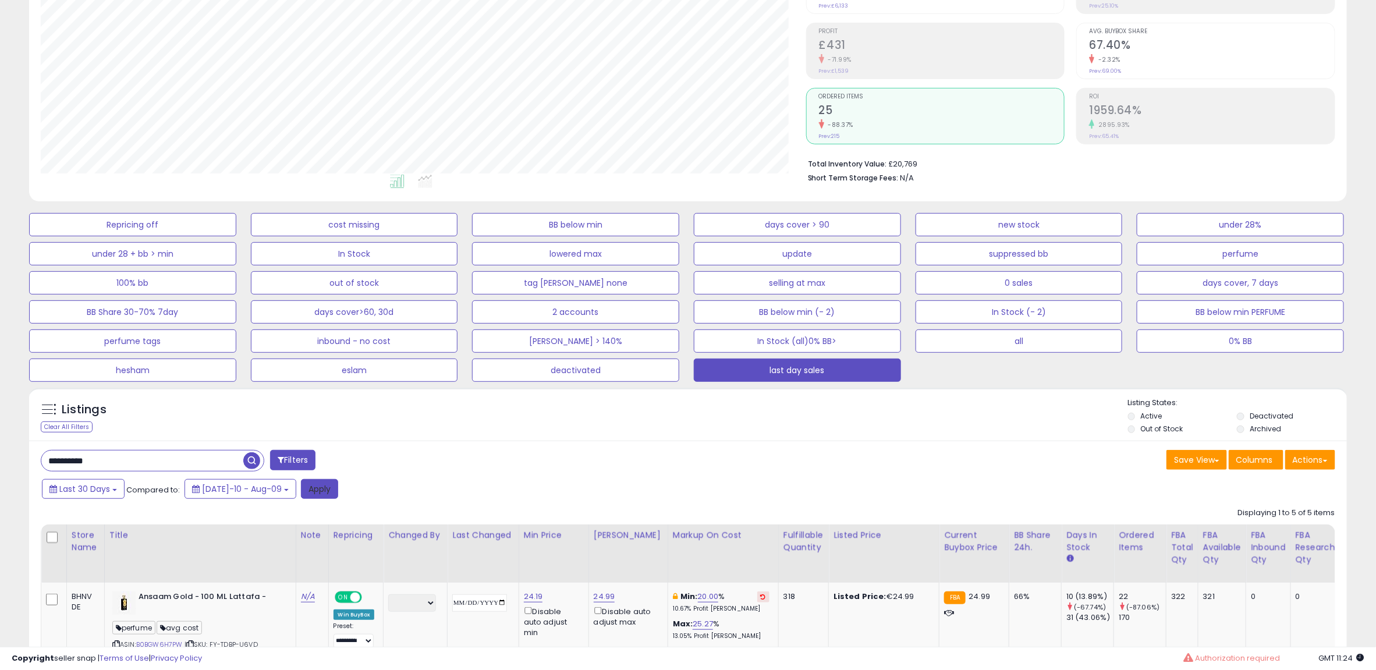 Image resolution: width=1376 pixels, height=670 pixels. Describe the element at coordinates (884, 535) in the screenshot. I see `div: Listed Price` at that location.